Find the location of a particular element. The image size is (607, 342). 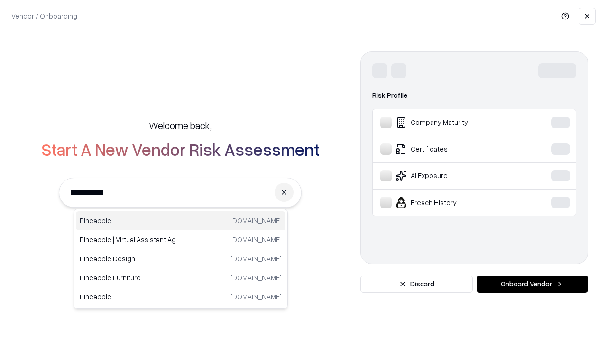

div: Company Maturity is located at coordinates (451, 122).